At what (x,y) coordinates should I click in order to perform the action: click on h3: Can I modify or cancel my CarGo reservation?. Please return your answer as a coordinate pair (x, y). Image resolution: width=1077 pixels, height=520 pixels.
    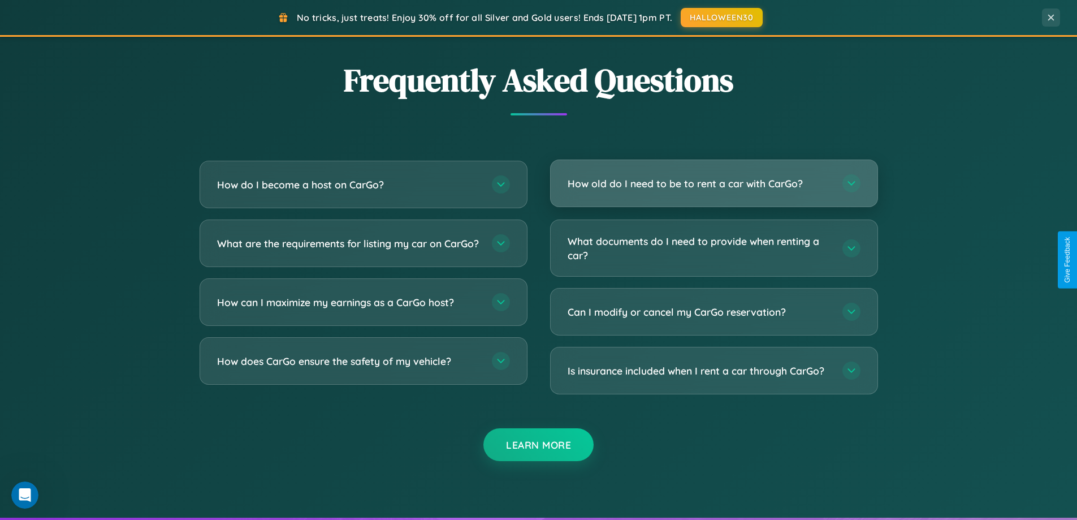
    Looking at the image, I should click on (700, 312).